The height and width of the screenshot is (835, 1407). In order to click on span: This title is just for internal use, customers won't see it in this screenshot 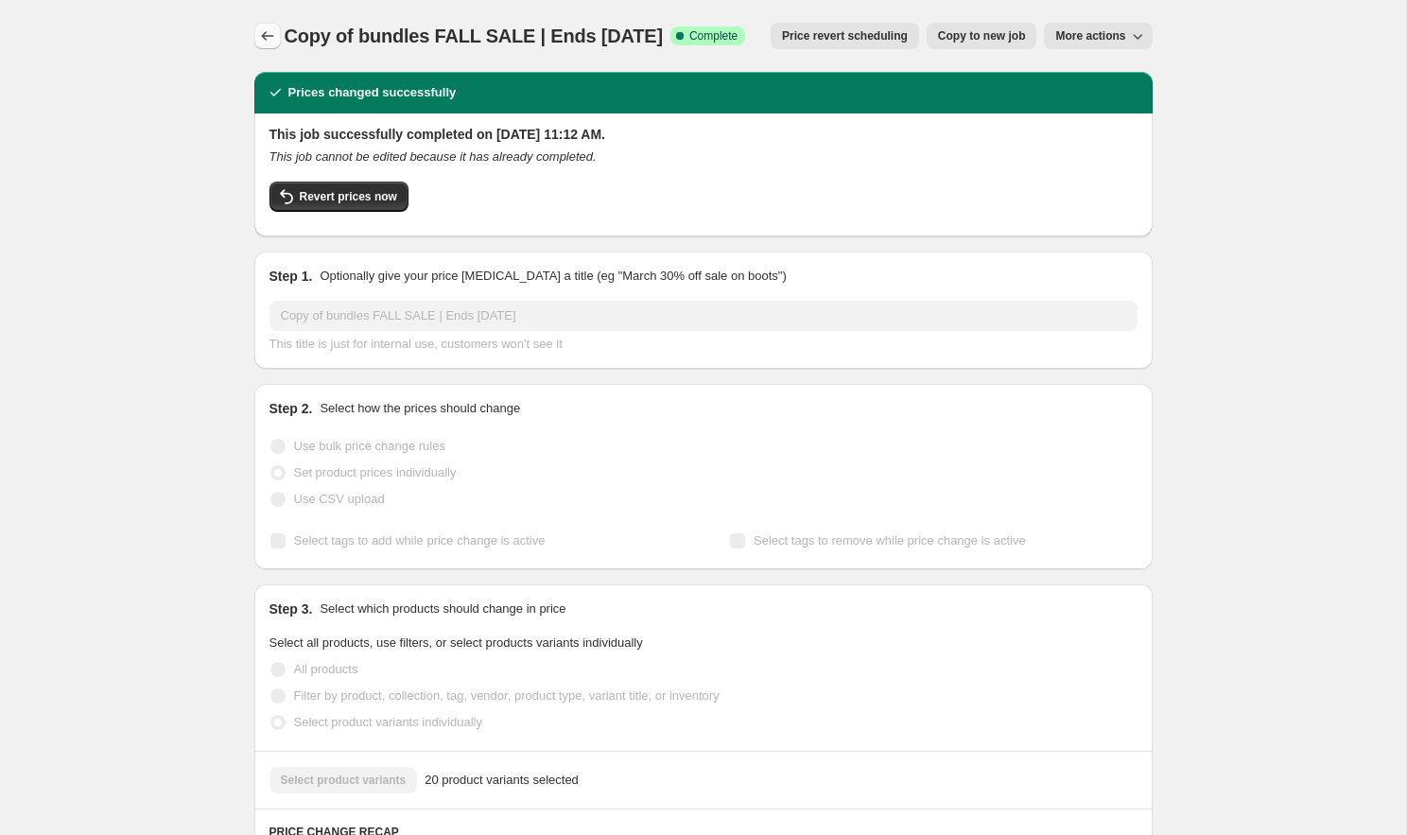, I will do `click(416, 343)`.